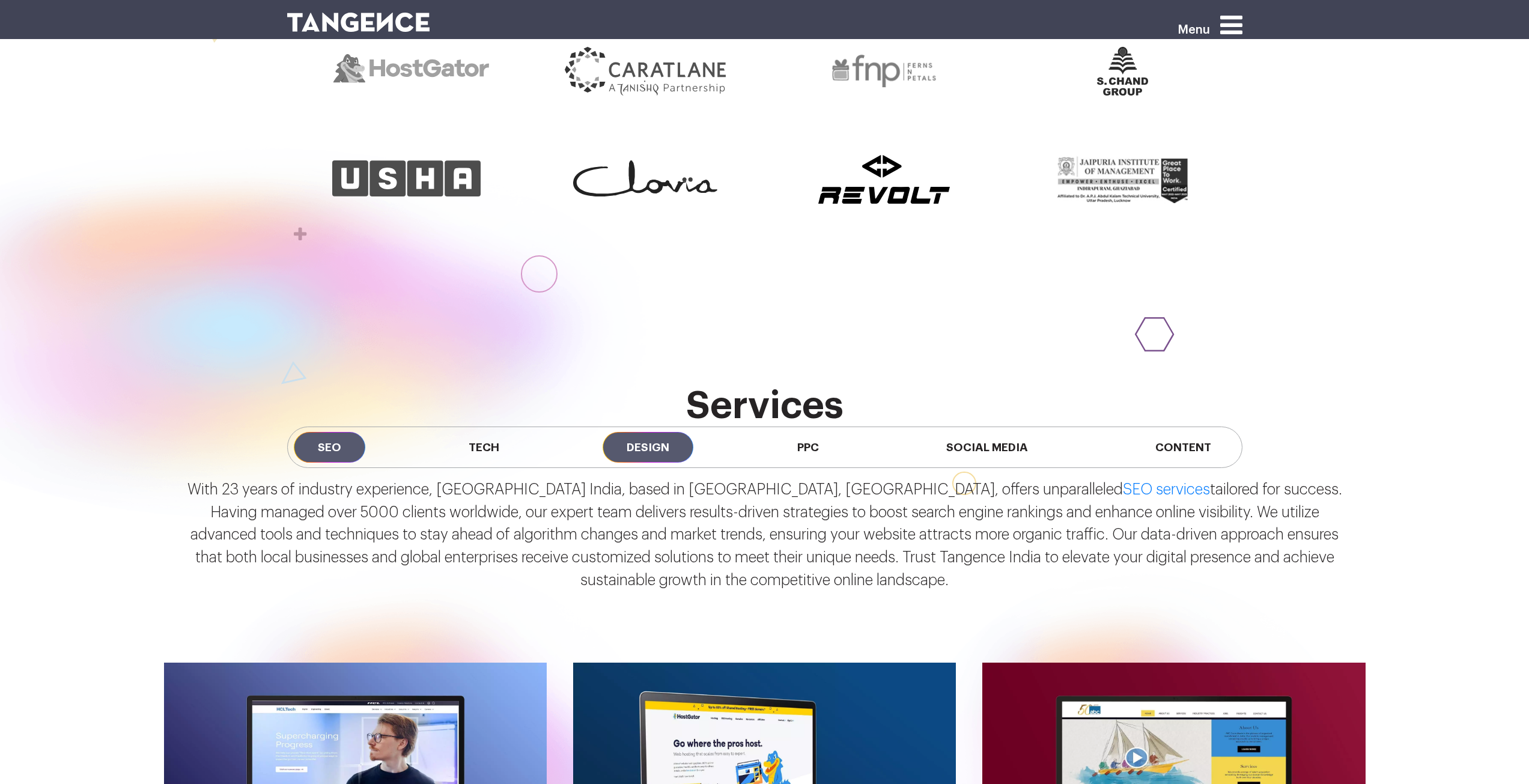 The image size is (1529, 784). I want to click on span: SEO, so click(329, 447).